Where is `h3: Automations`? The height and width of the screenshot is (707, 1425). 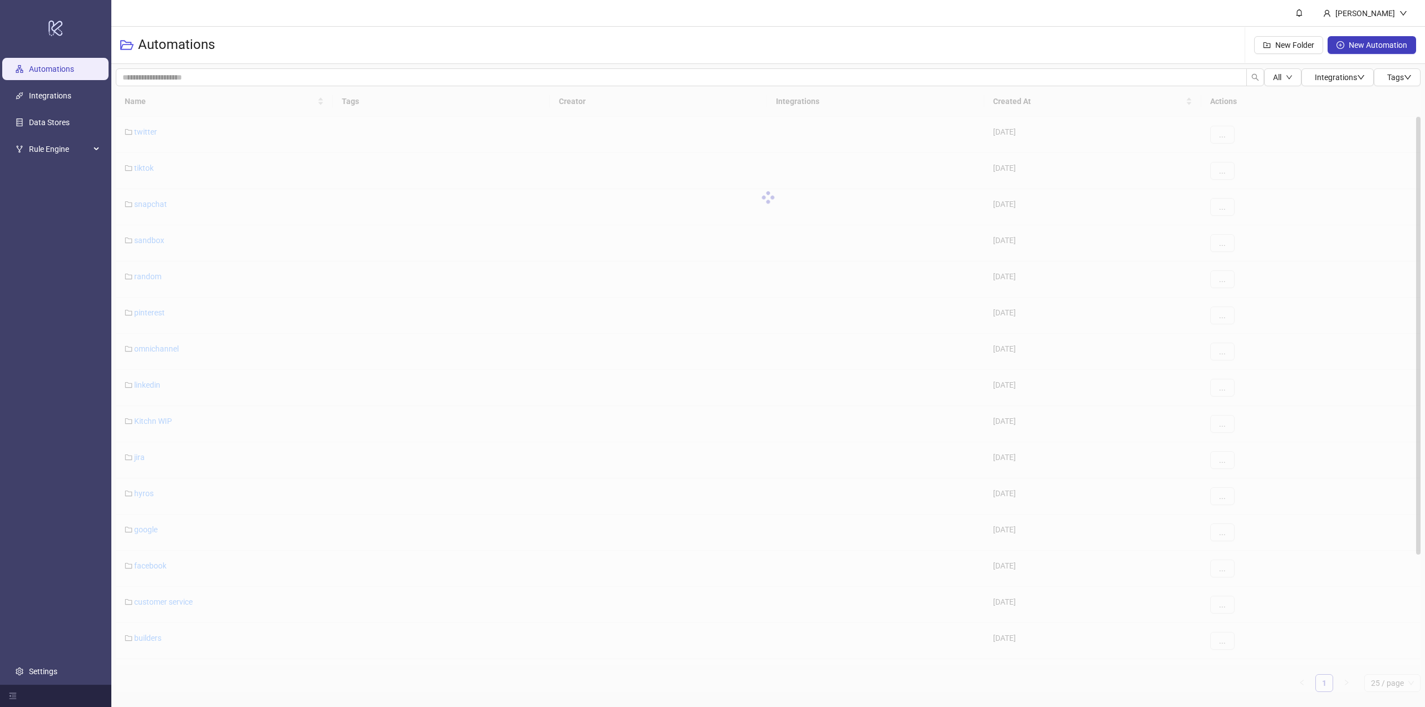 h3: Automations is located at coordinates (176, 45).